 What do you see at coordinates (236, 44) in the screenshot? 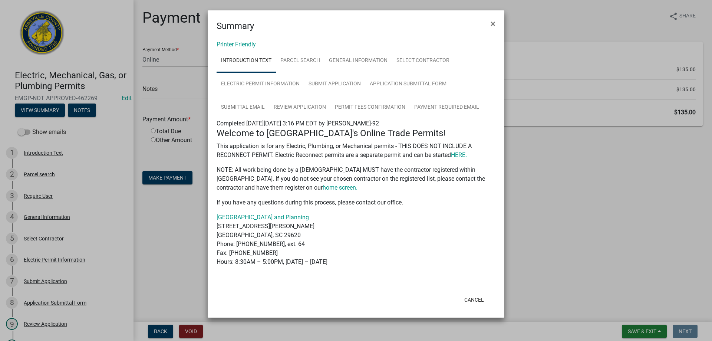
I see `a: Printer Friendly` at bounding box center [236, 44].